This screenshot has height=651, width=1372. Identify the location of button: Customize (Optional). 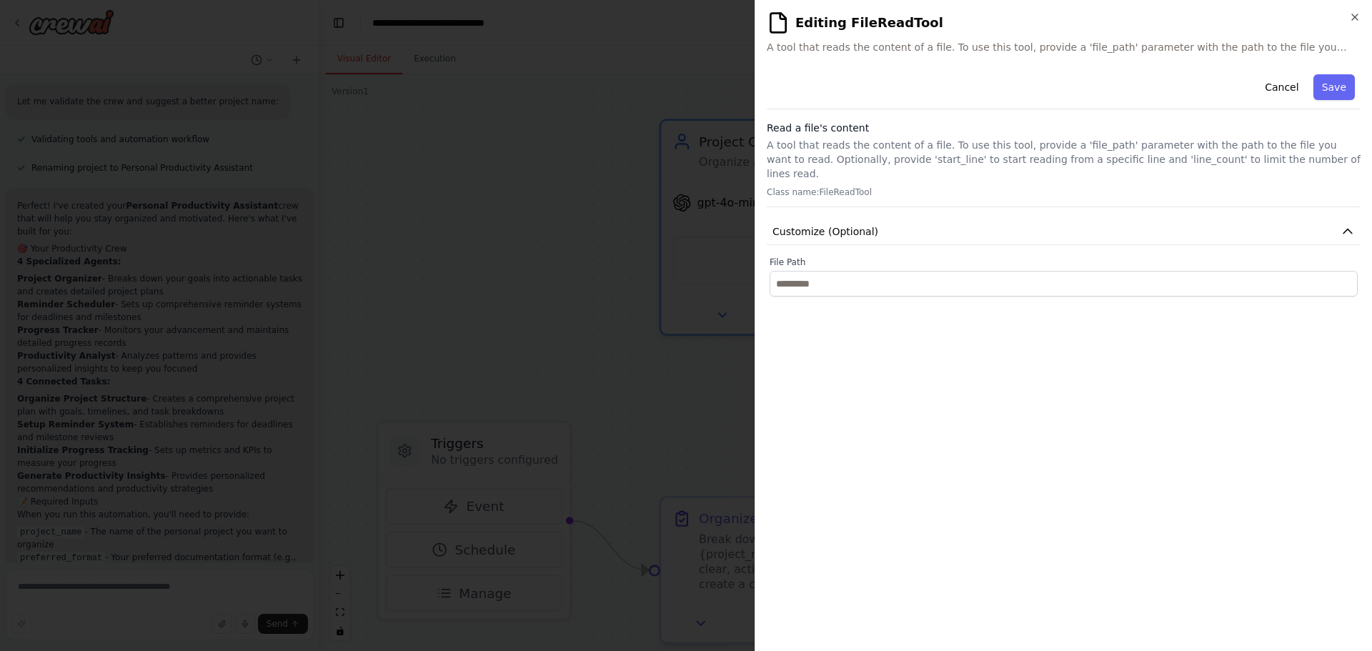
(1063, 231).